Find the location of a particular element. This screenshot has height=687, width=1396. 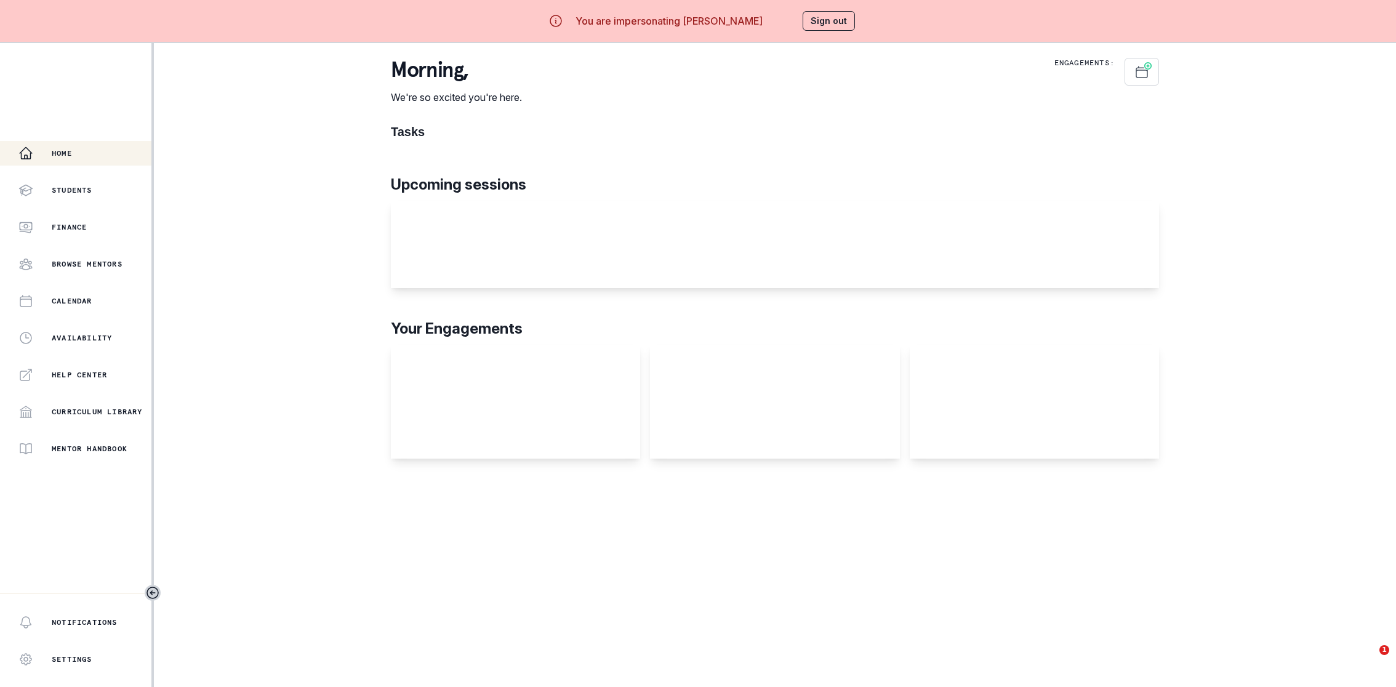

p: Engagements: is located at coordinates (1084, 63).